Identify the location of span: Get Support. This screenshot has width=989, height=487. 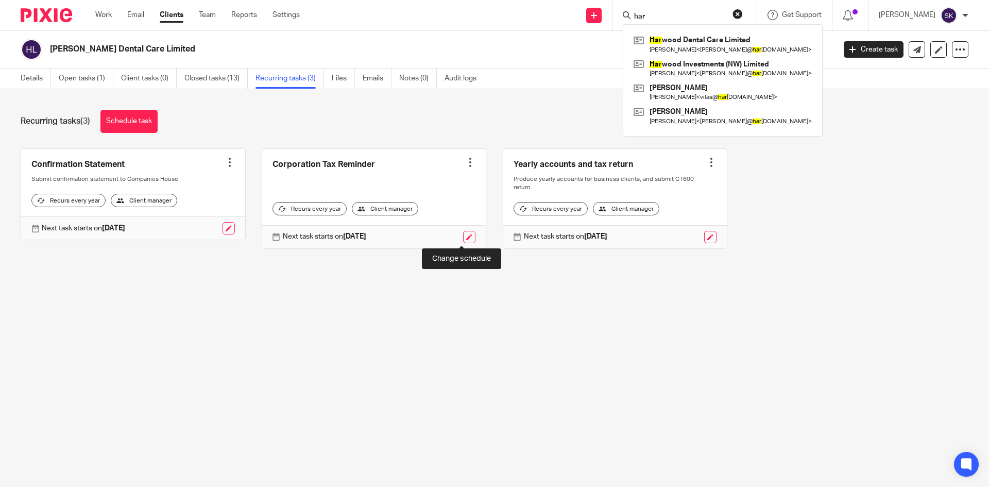
(801, 15).